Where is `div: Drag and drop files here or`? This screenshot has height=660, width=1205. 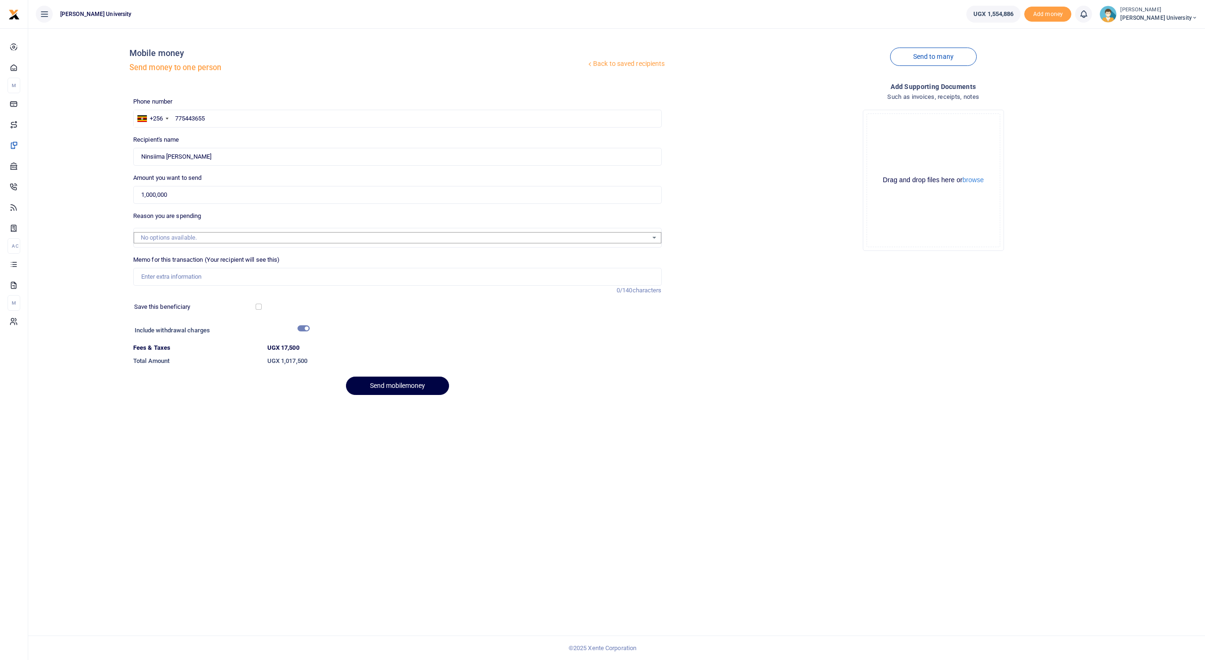 div: Drag and drop files here or is located at coordinates (933, 180).